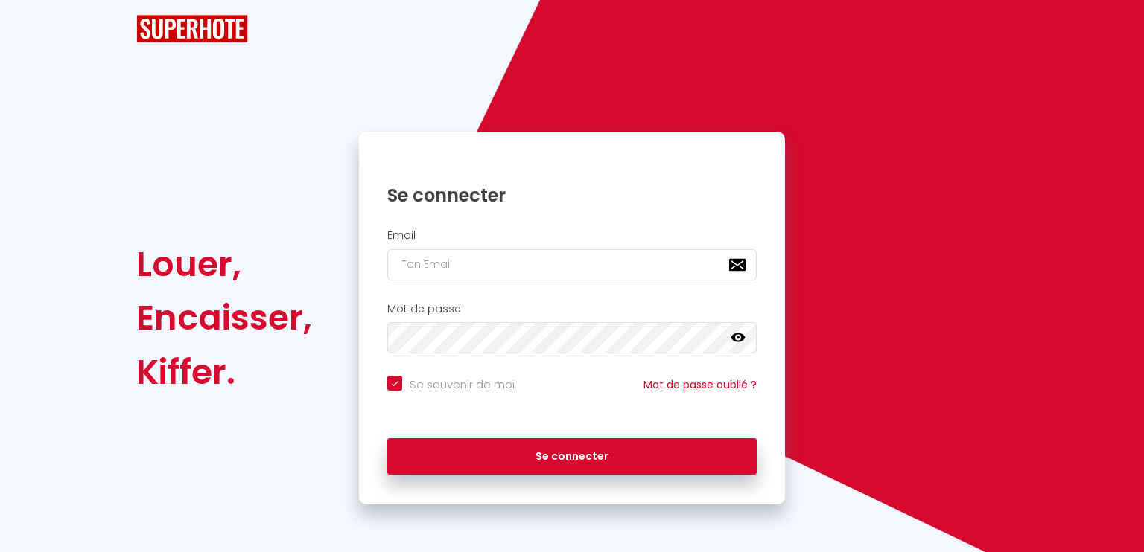  What do you see at coordinates (224, 372) in the screenshot?
I see `div: Kiffer.` at bounding box center [224, 372].